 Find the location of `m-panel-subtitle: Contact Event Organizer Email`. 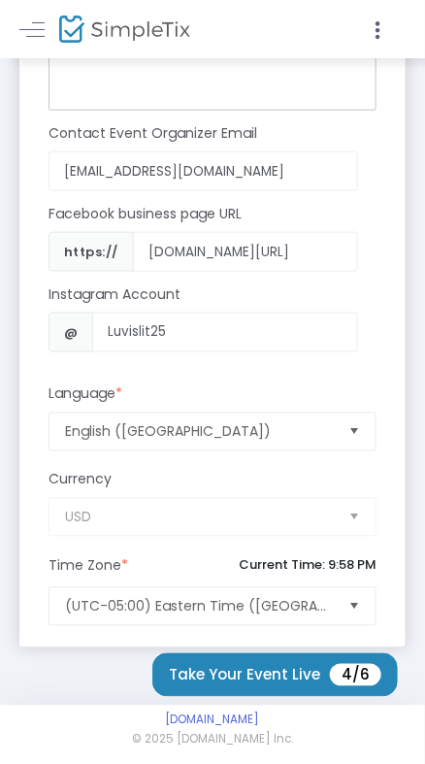

m-panel-subtitle: Contact Event Organizer Email is located at coordinates (152, 133).